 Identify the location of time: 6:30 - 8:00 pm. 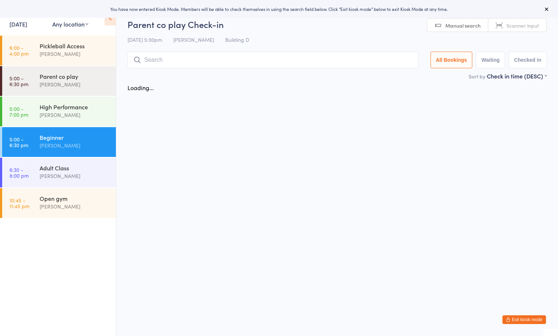
(19, 173).